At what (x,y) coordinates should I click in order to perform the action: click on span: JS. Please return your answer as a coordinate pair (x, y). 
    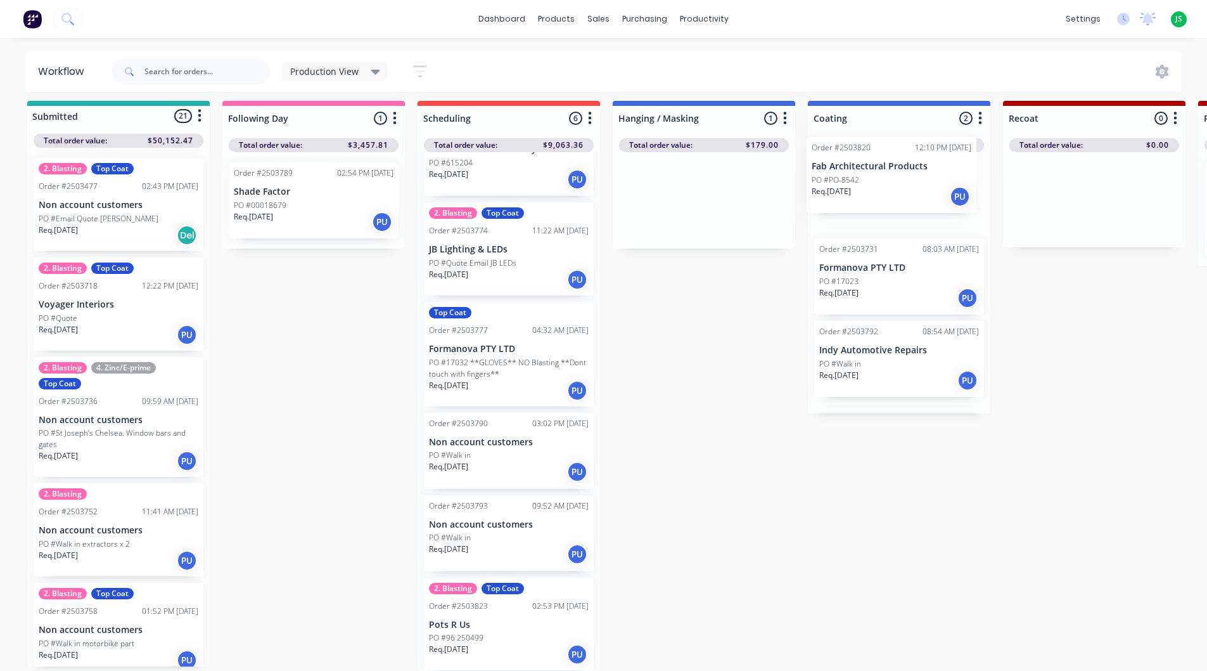
    Looking at the image, I should click on (1179, 19).